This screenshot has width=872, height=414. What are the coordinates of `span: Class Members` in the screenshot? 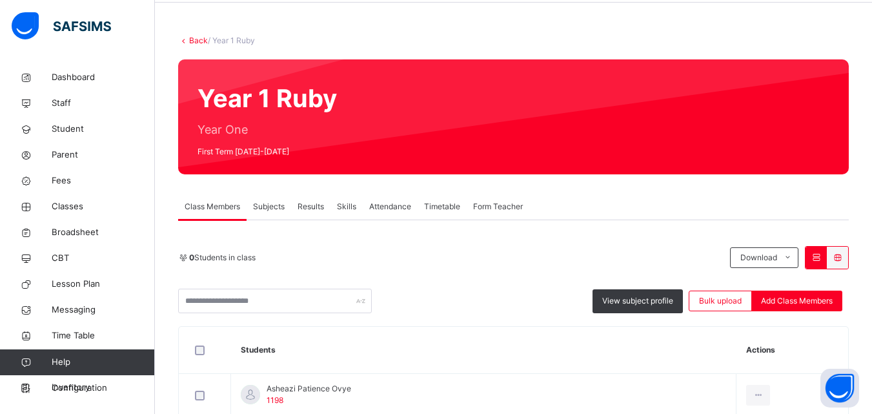 It's located at (212, 207).